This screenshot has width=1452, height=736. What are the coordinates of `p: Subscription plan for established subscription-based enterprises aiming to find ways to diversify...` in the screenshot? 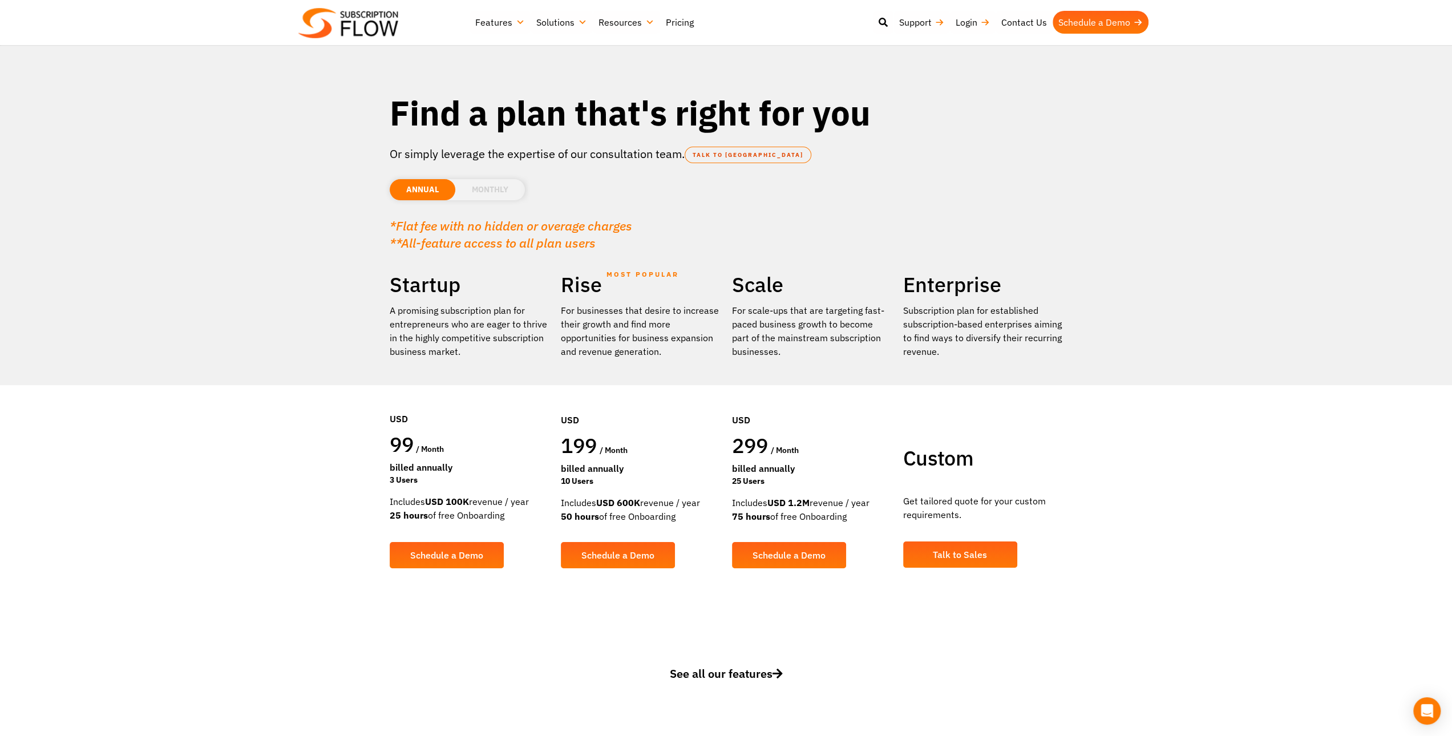 It's located at (983, 331).